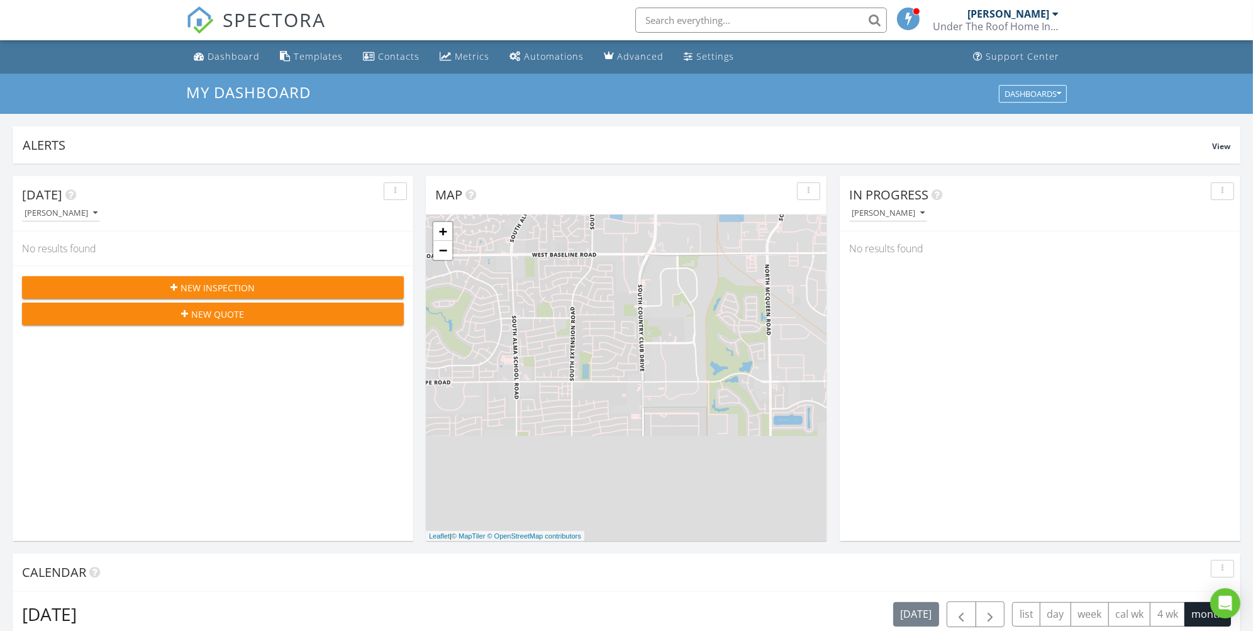 This screenshot has height=631, width=1253. Describe the element at coordinates (448, 194) in the screenshot. I see `span: Map` at that location.